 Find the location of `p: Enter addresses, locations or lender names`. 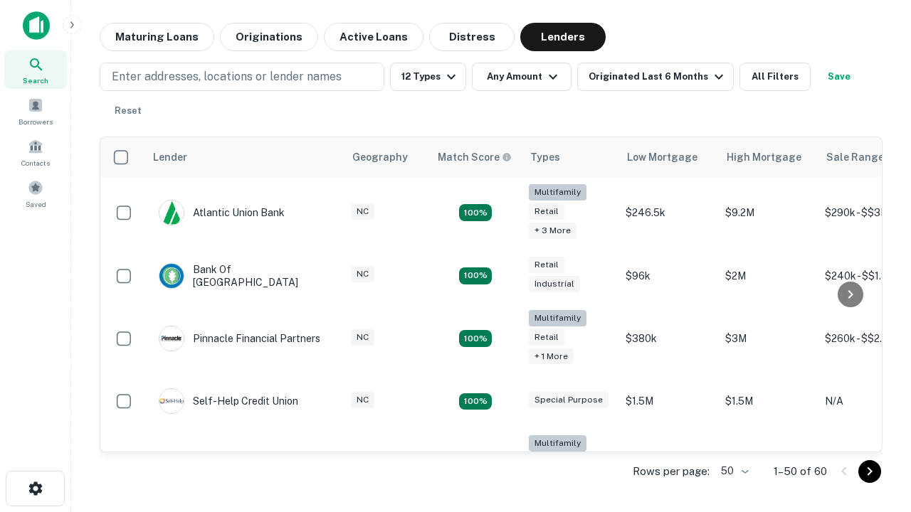

p: Enter addresses, locations or lender names is located at coordinates (226, 77).